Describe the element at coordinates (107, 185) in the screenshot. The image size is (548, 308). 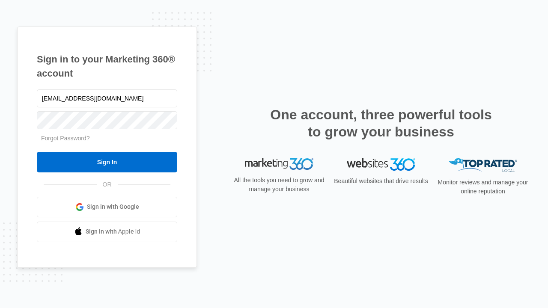
I see `span: OR` at that location.